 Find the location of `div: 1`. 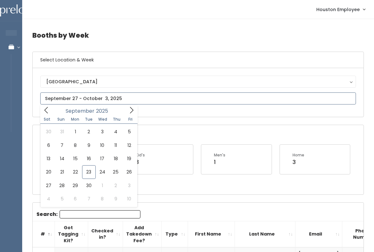

div: 1 is located at coordinates (220, 162).